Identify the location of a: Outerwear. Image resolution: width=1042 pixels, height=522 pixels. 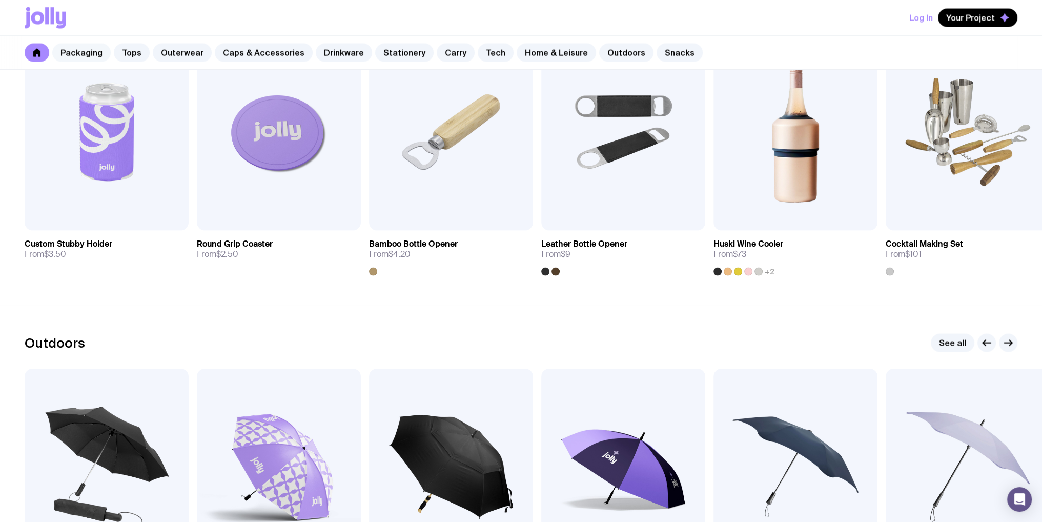
(182, 53).